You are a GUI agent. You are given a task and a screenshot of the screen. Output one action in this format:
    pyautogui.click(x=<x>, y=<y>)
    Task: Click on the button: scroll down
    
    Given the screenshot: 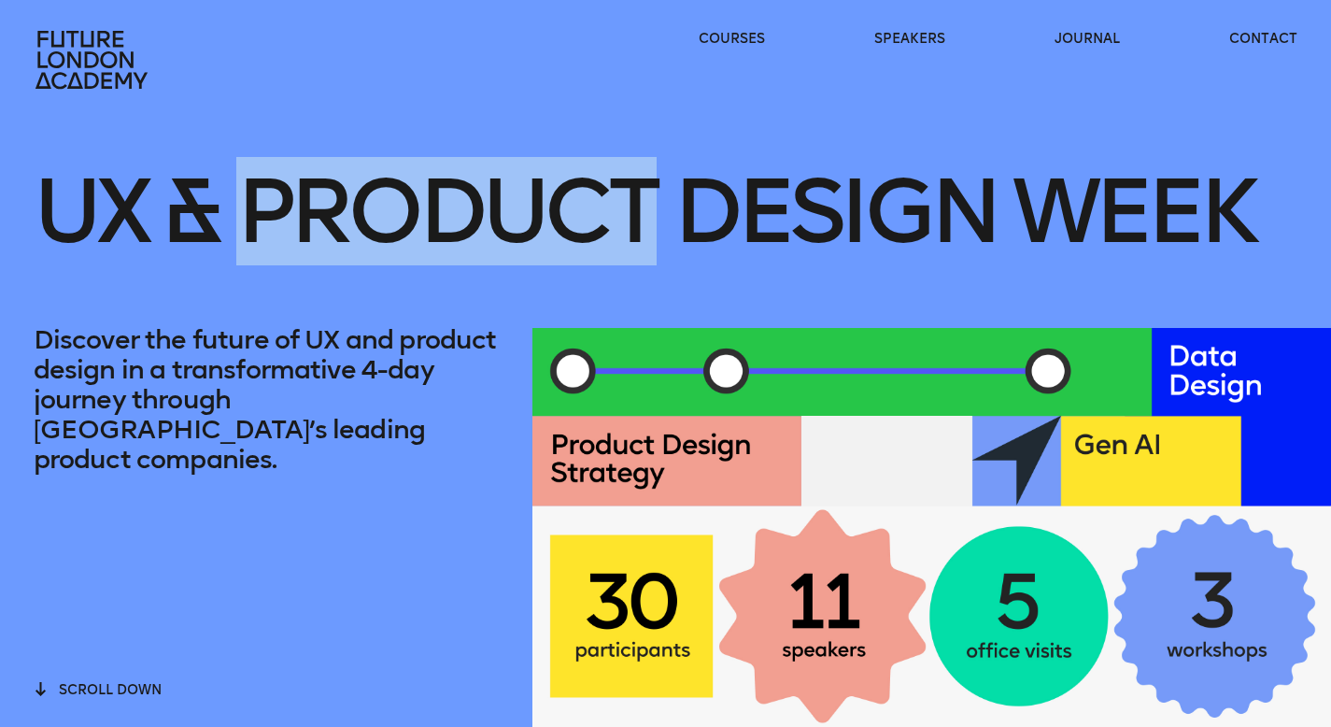 What is the action you would take?
    pyautogui.click(x=97, y=690)
    